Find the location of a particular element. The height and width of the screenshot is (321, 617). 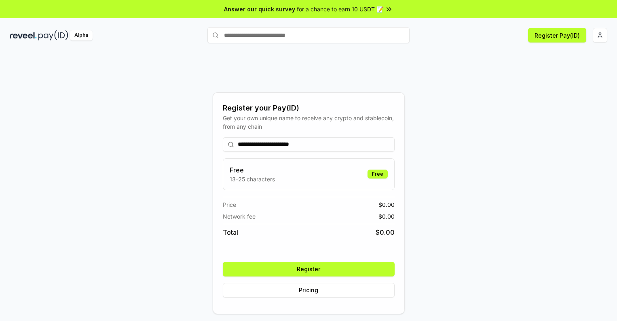

span: Total is located at coordinates (230, 232).